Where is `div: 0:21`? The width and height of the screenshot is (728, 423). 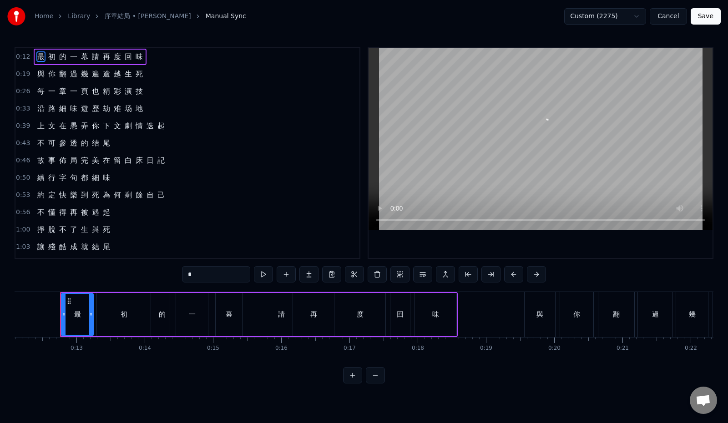
div: 0:21 is located at coordinates (622, 348).